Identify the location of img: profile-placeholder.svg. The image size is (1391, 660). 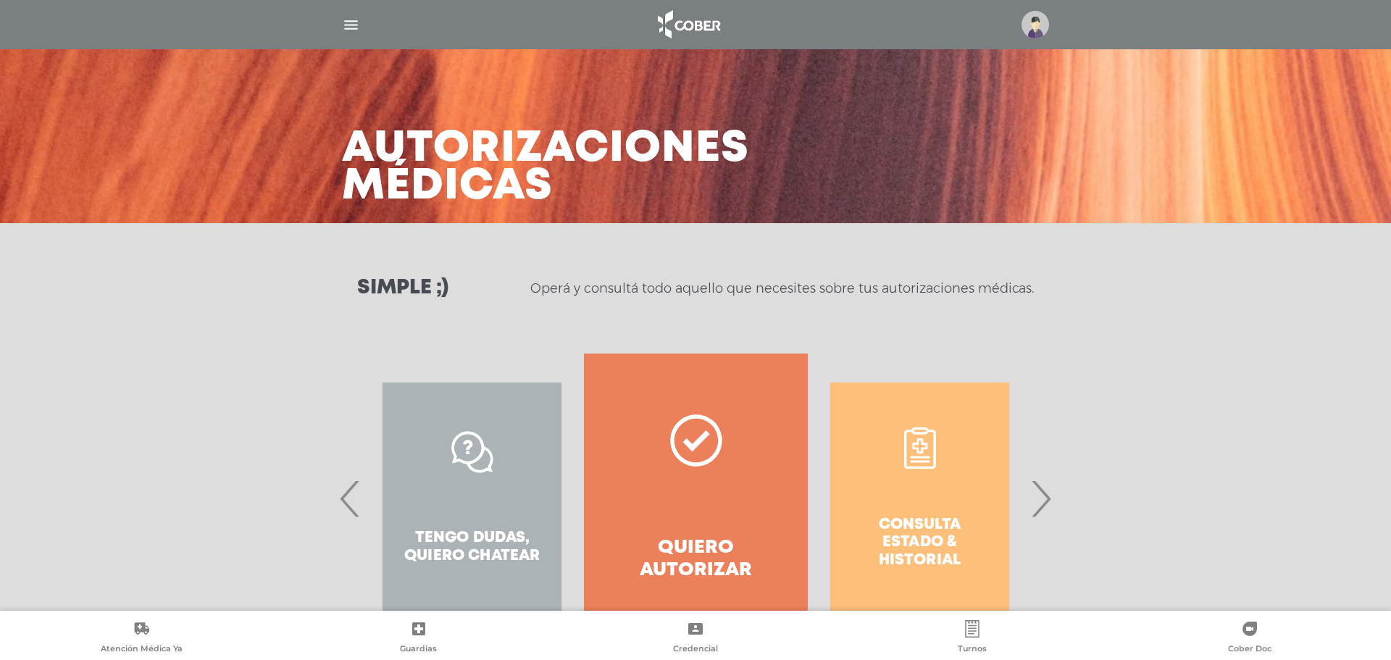
(1035, 25).